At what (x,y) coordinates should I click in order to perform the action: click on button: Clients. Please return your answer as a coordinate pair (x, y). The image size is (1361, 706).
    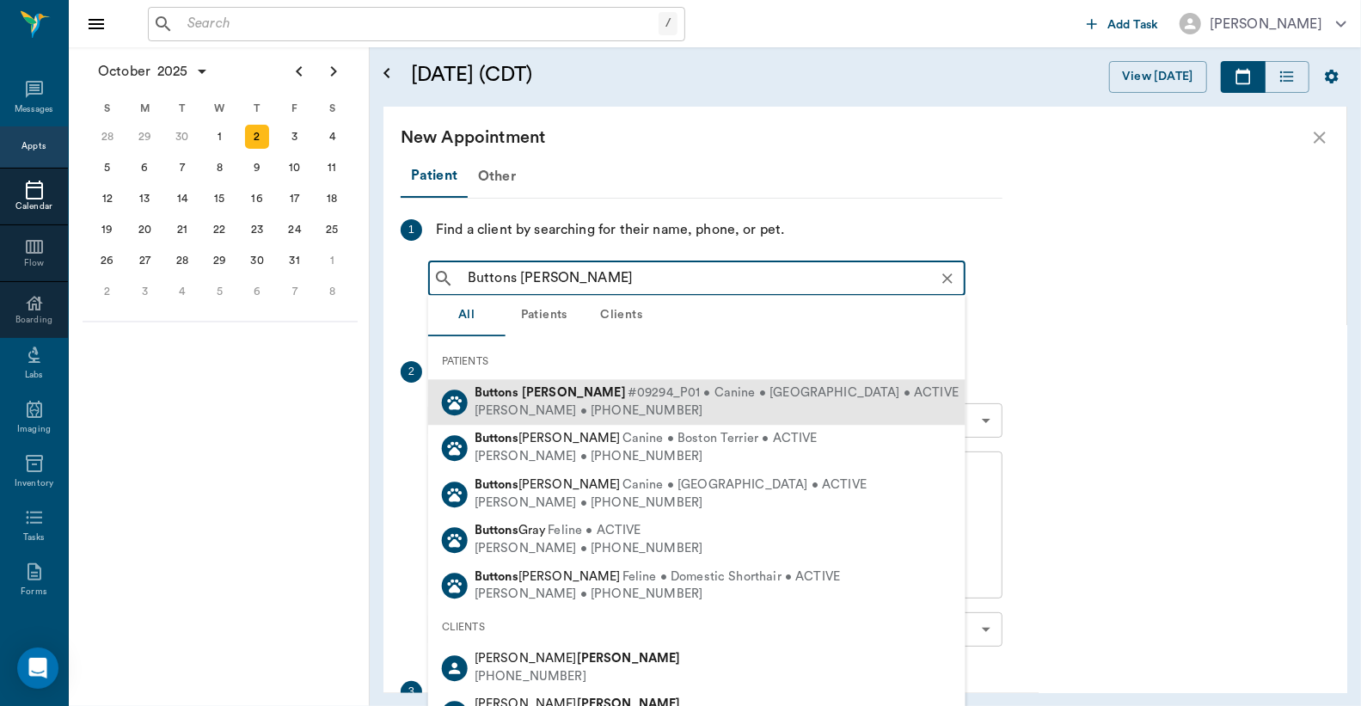
    Looking at the image, I should click on (621, 315).